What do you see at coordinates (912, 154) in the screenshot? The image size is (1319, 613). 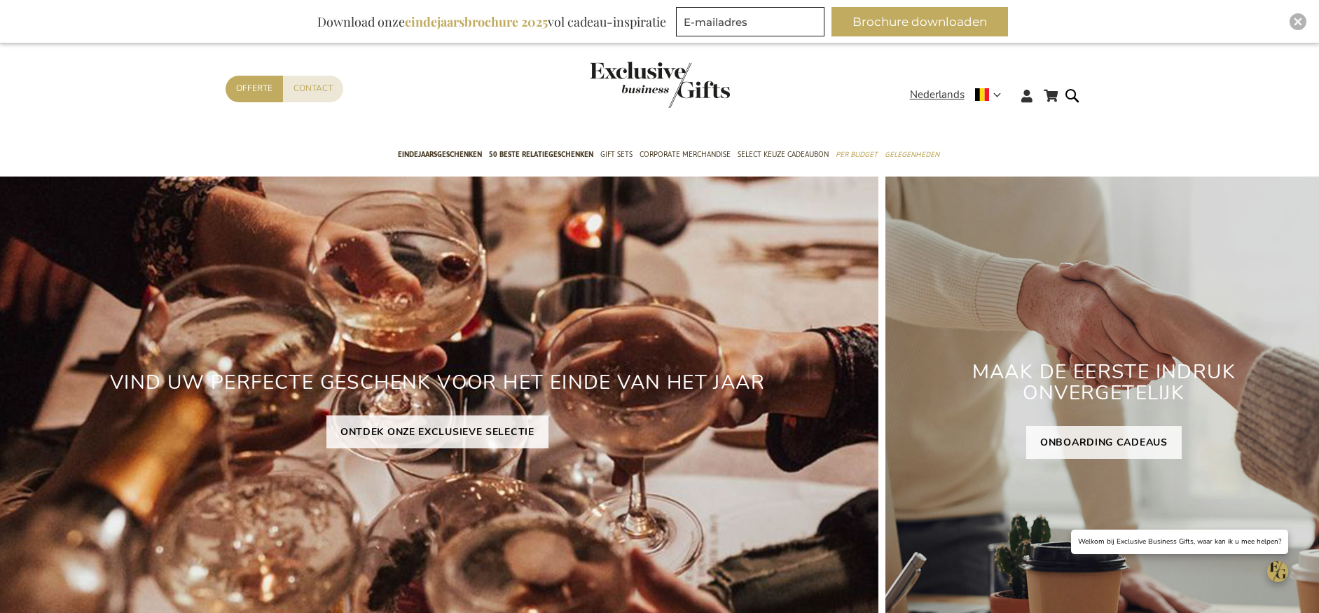 I see `span: Gelegenheden` at bounding box center [912, 154].